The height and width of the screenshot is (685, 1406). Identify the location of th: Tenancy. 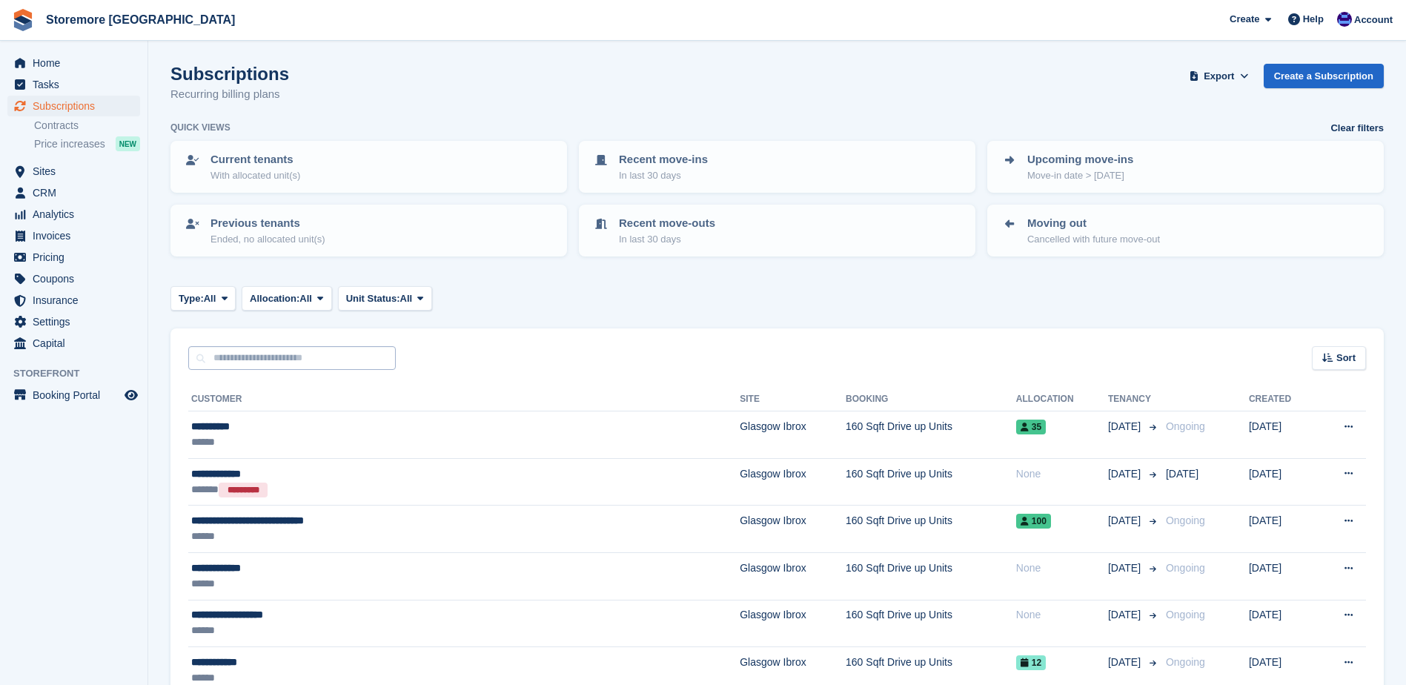
(1134, 399).